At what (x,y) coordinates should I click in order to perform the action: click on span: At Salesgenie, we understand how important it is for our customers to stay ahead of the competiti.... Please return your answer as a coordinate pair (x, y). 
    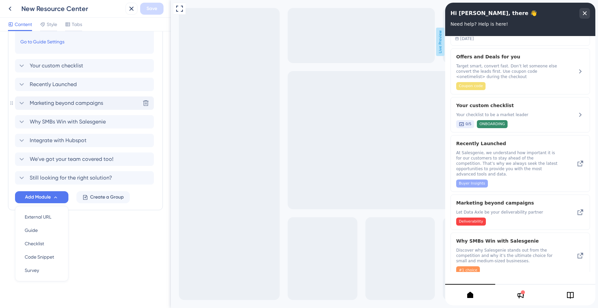
    Looking at the image, I should click on (62, 161).